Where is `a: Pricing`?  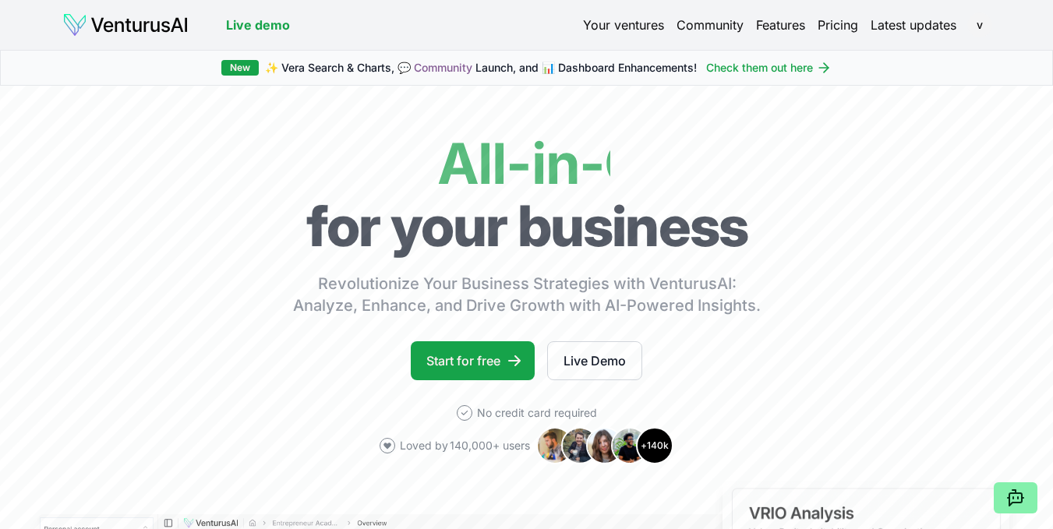
a: Pricing is located at coordinates (838, 25).